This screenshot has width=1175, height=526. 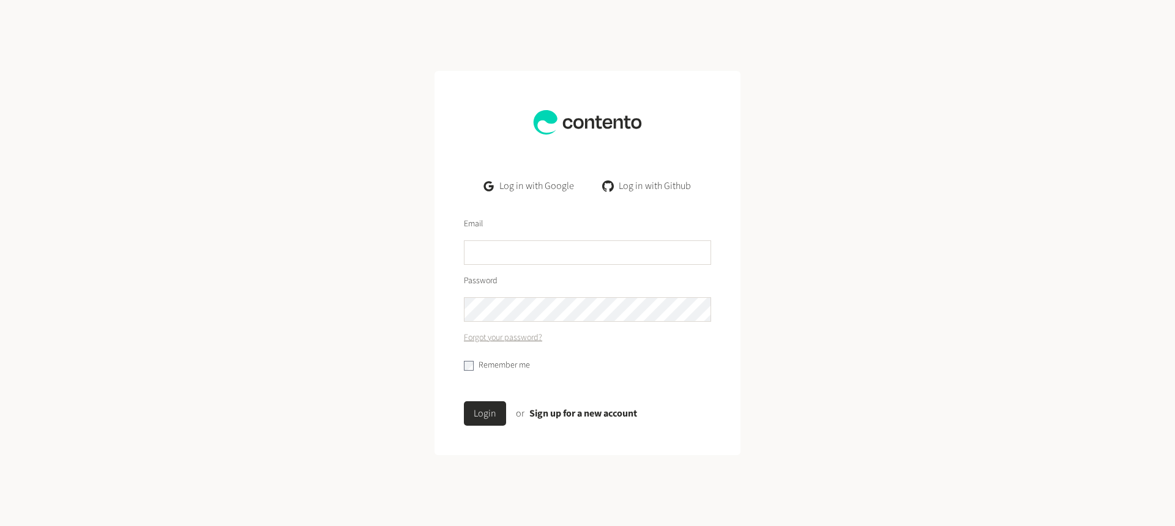 What do you see at coordinates (473, 224) in the screenshot?
I see `label: Email` at bounding box center [473, 224].